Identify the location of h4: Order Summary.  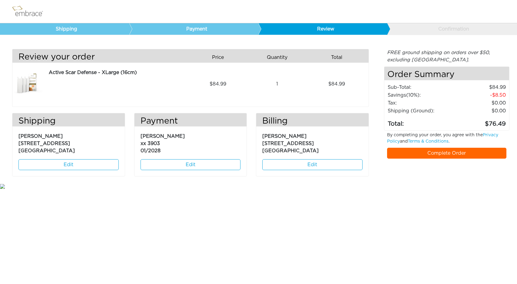
(446, 74).